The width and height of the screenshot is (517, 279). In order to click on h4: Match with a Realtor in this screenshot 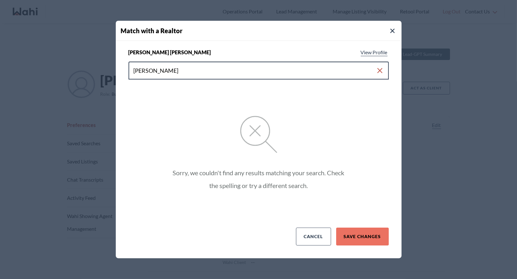, I will do `click(261, 31)`.